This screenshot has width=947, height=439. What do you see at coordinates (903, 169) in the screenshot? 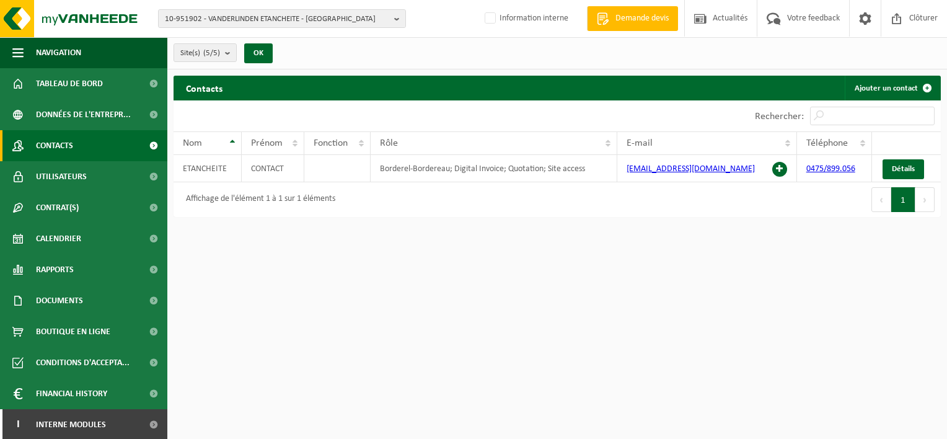
I see `a: Détails` at bounding box center [903, 169].